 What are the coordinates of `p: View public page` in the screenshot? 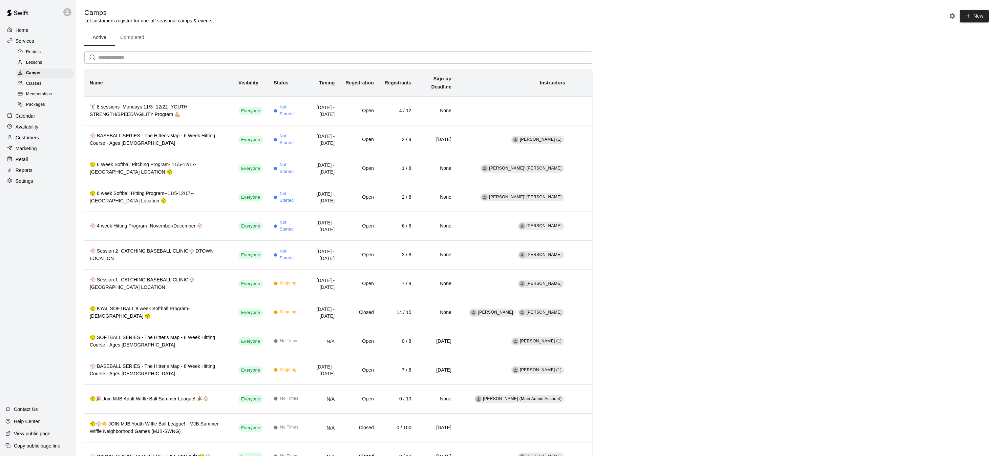 It's located at (32, 433).